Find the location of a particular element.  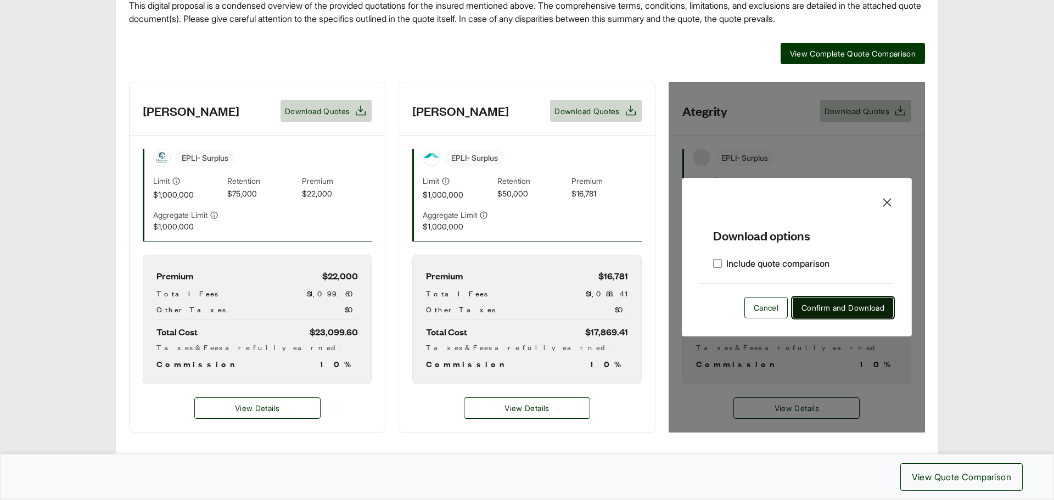

span: $1,088.41 is located at coordinates (607, 293).